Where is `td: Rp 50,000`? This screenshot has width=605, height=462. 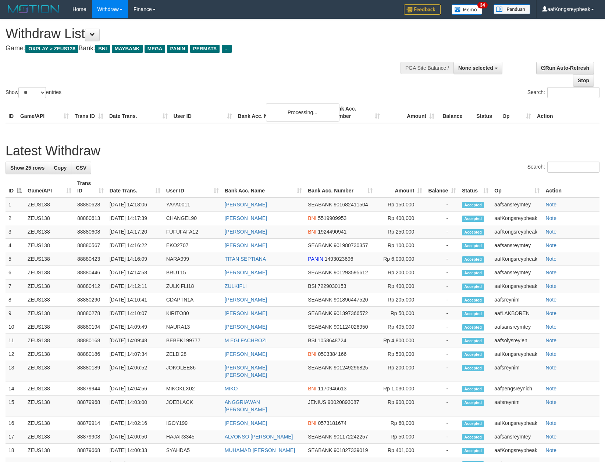
td: Rp 50,000 is located at coordinates (400, 313).